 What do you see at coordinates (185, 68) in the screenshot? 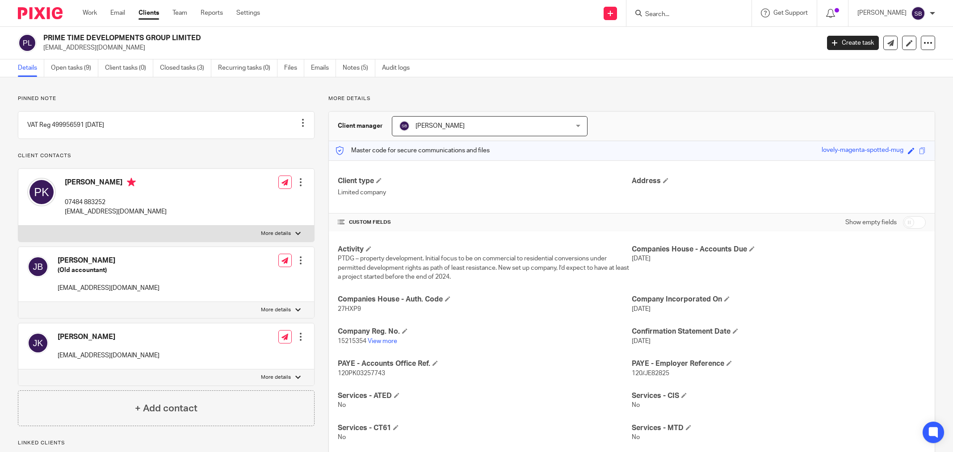
I see `a: Closed tasks (3)` at bounding box center [185, 68].